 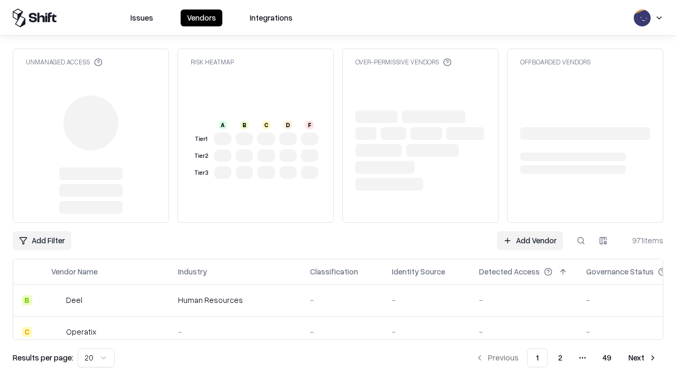 What do you see at coordinates (223, 125) in the screenshot?
I see `div: A` at bounding box center [223, 125].